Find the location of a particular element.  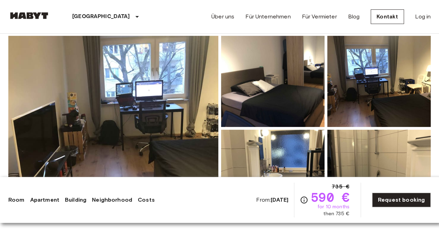

span: 735 € is located at coordinates (341, 187).